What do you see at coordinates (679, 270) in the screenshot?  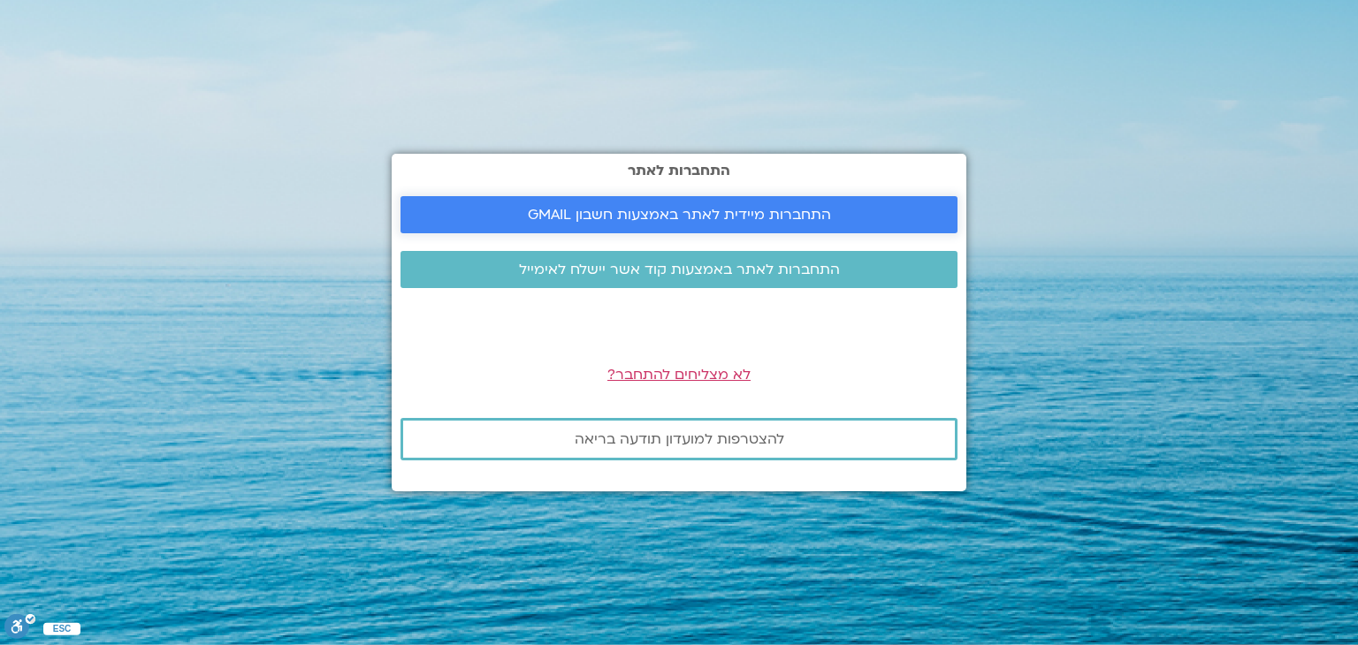 I see `span: התחברות לאתר באמצעות קוד אשר יישלח לאימייל` at bounding box center [679, 270].